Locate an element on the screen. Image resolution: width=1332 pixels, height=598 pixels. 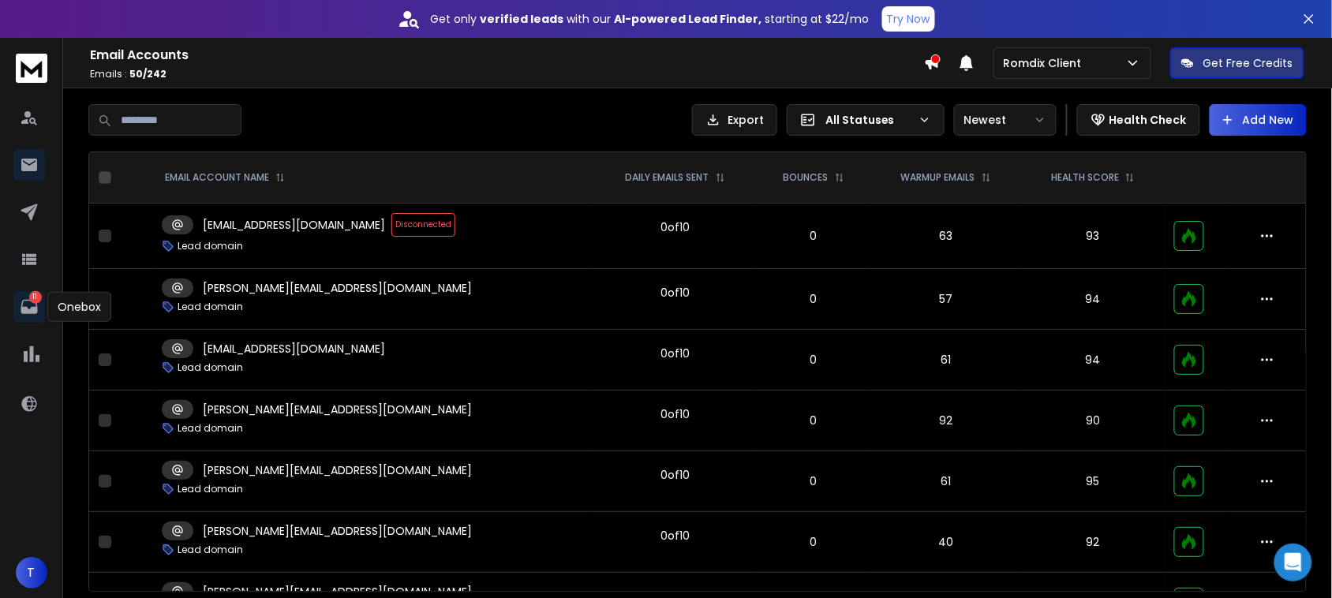
button: Get Free Credits is located at coordinates (1237, 63).